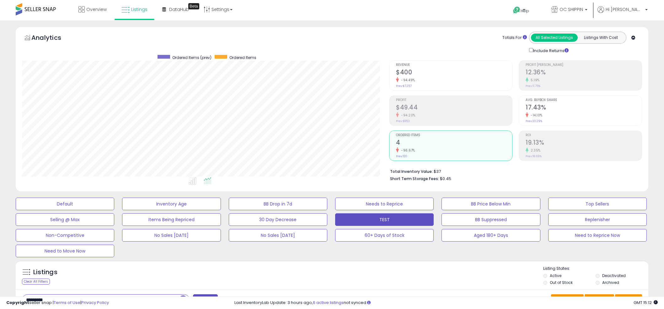 This screenshot has height=309, width=664. What do you see at coordinates (278, 220) in the screenshot?
I see `button: 30 Day Decrease` at bounding box center [278, 220].